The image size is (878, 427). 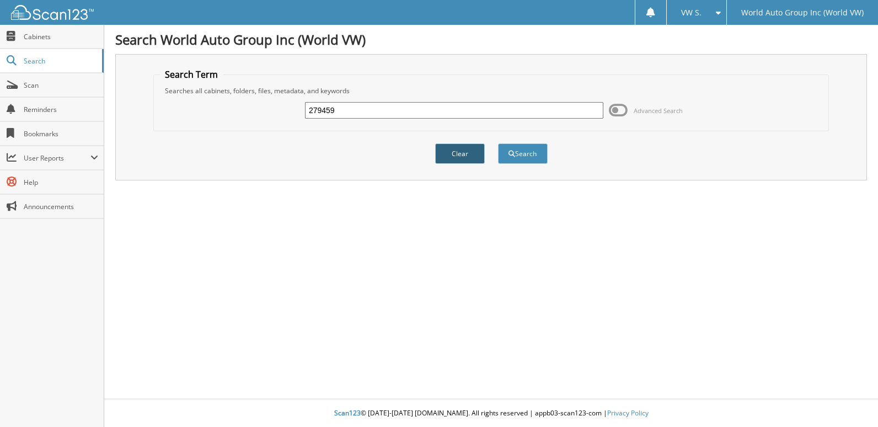 What do you see at coordinates (61, 206) in the screenshot?
I see `span: Announcements` at bounding box center [61, 206].